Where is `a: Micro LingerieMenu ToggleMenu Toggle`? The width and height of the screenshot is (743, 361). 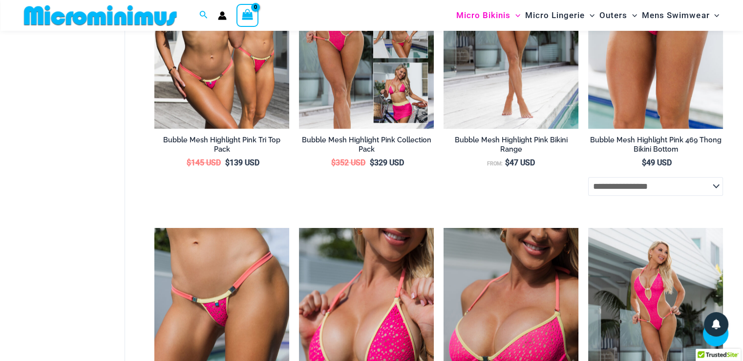
a: Micro LingerieMenu ToggleMenu Toggle is located at coordinates (560, 15).